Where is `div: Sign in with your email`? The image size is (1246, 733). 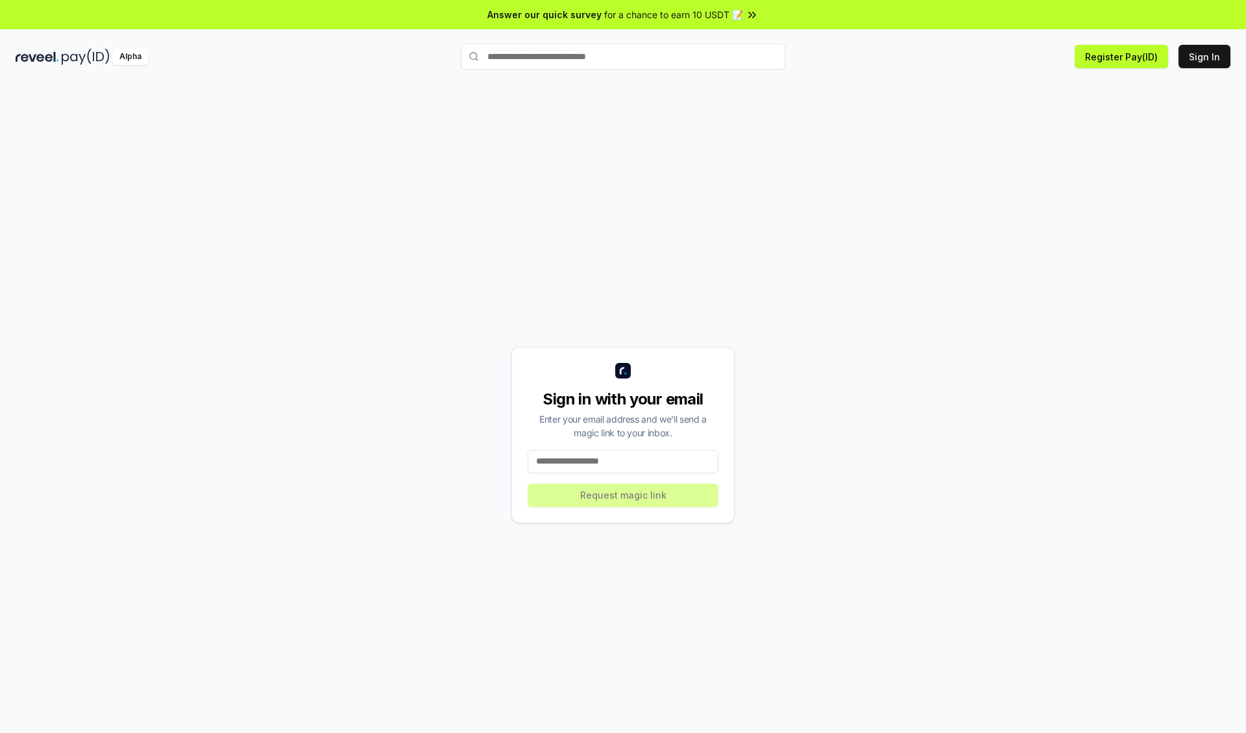 div: Sign in with your email is located at coordinates (623, 399).